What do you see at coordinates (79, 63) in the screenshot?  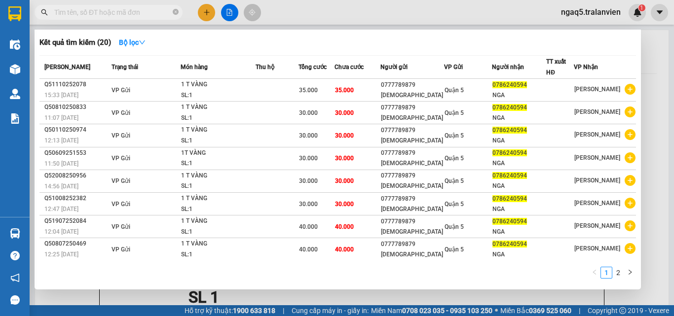 I see `b: Trà Lan Viên - Gửi khách hàng` at bounding box center [79, 63].